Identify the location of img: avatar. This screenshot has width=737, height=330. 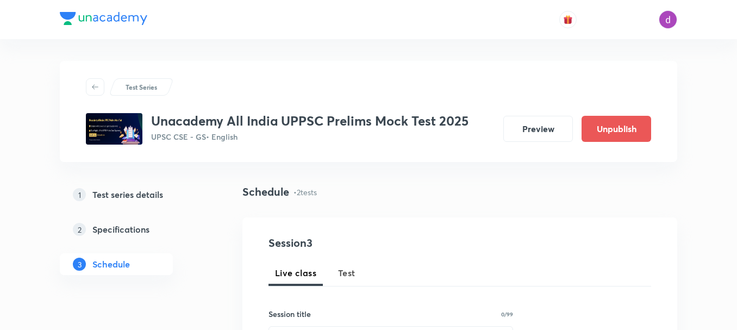
(568, 20).